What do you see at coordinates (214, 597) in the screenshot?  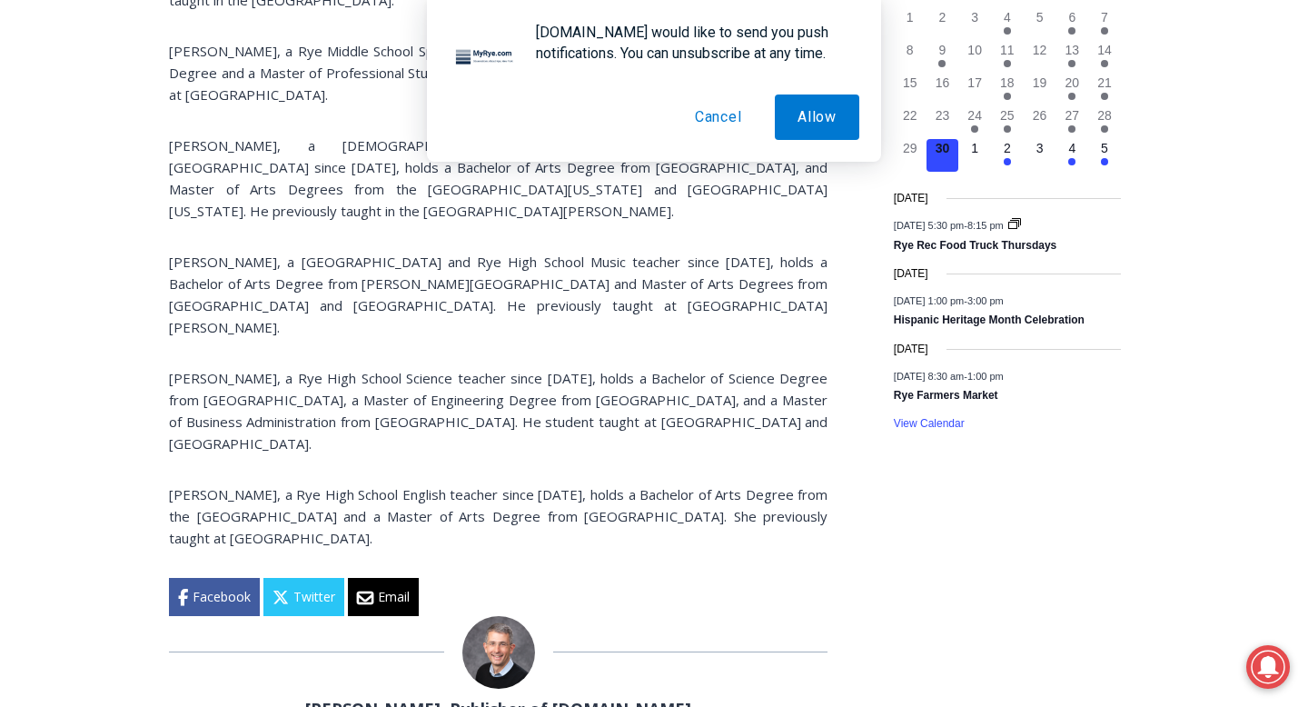 I see `a: Facebook` at bounding box center [214, 597].